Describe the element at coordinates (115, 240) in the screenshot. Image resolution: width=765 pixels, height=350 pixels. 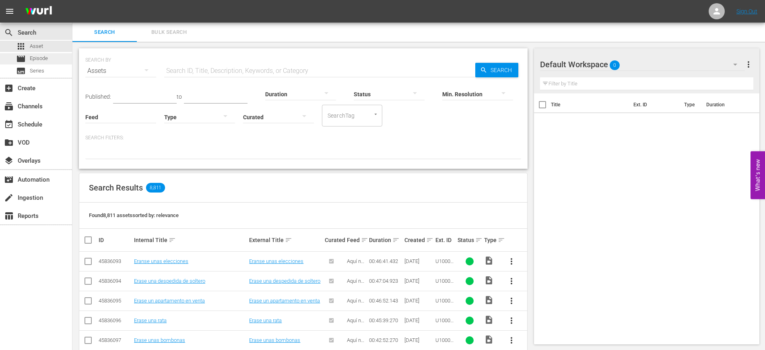
I see `div: ID` at that location.